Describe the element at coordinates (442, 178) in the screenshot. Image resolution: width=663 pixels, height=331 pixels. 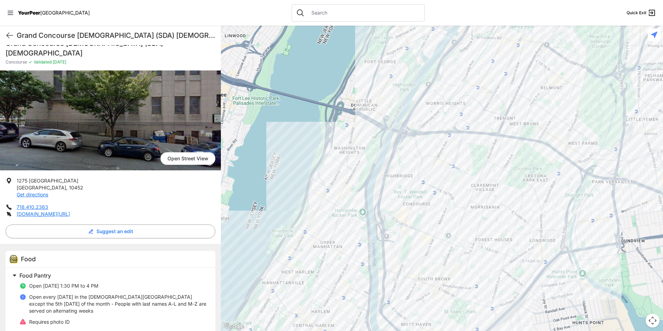
I see `div: Urban Horizons` at that location.